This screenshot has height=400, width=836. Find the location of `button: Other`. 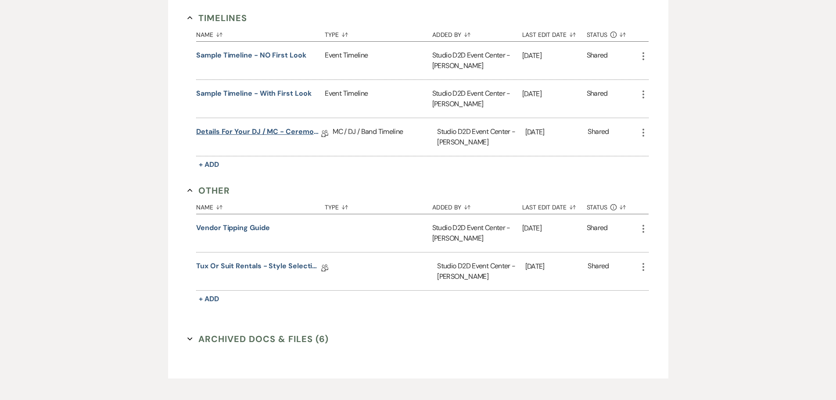

button: Other is located at coordinates (209, 191).